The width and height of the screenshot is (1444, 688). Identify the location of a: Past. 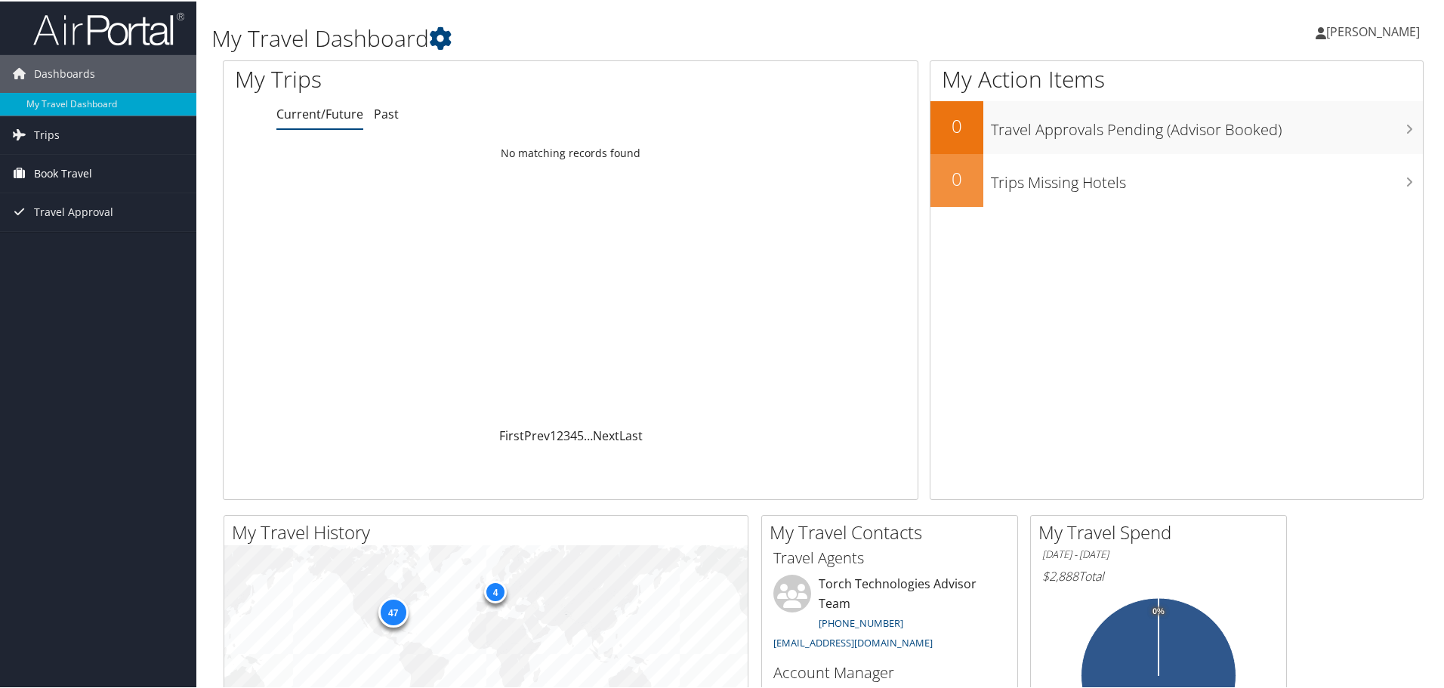
(386, 113).